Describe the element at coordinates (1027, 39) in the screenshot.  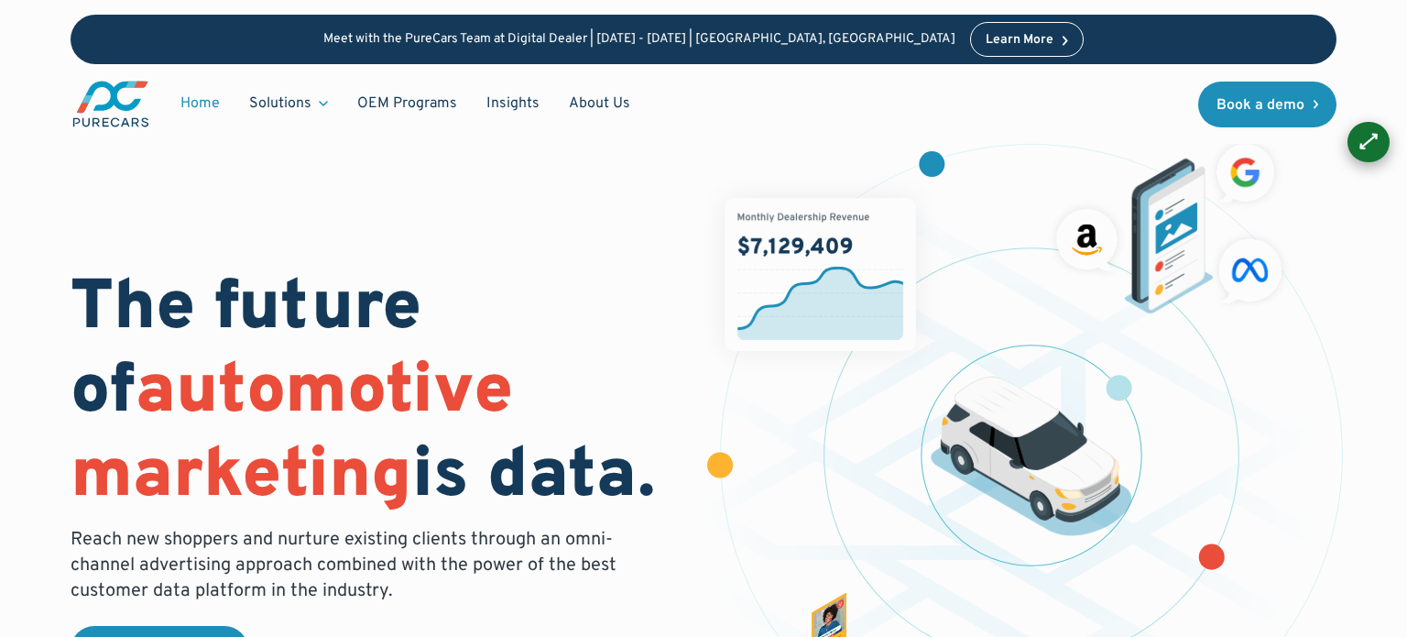
I see `a: Learn More` at that location.